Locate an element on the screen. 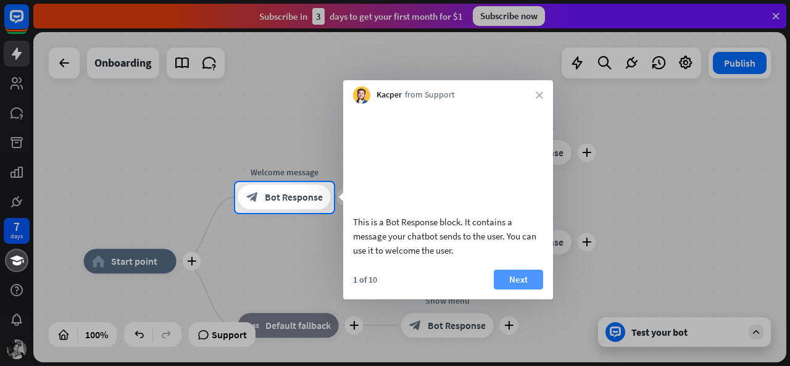 This screenshot has width=790, height=366. i: block_bot_response is located at coordinates (252, 197).